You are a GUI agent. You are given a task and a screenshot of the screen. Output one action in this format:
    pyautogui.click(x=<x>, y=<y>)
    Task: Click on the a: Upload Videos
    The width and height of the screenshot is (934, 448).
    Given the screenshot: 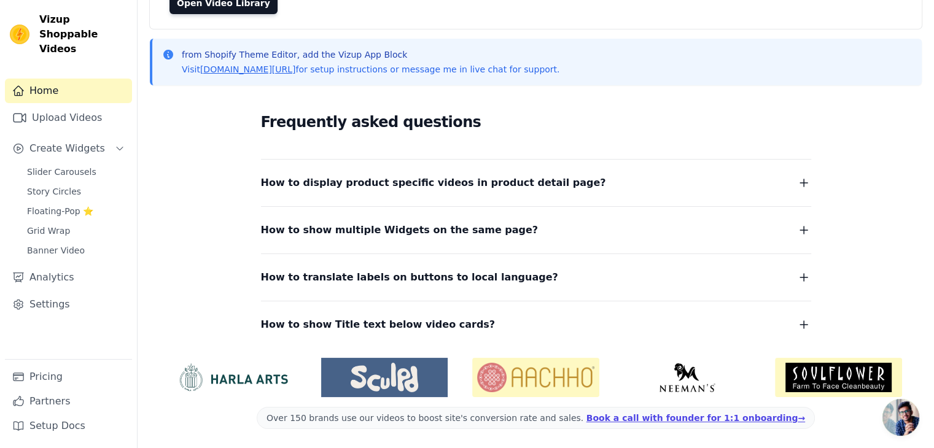 What is the action you would take?
    pyautogui.click(x=68, y=118)
    